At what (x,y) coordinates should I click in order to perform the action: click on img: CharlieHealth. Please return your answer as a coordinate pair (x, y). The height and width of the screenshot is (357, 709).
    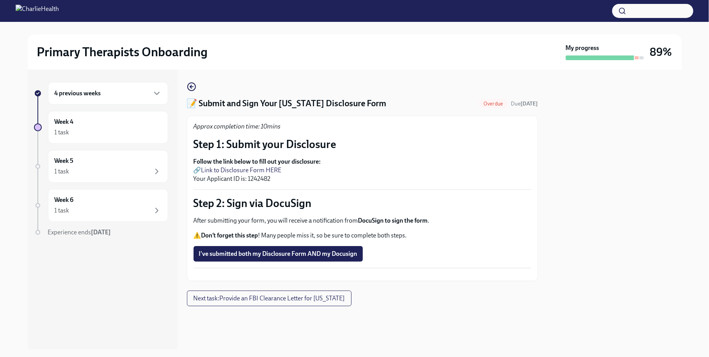
    Looking at the image, I should click on (37, 11).